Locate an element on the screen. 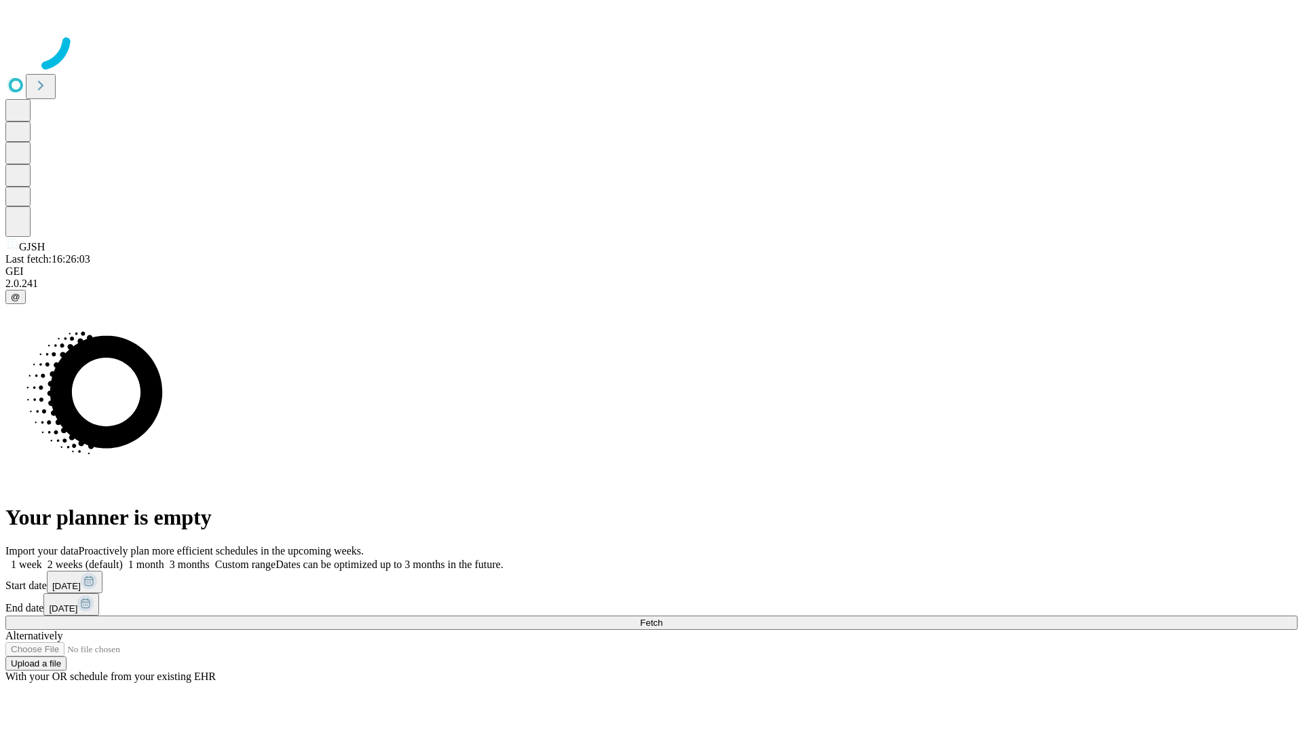  span: Dates can be optimized up to 3 months in the future. is located at coordinates (389, 564).